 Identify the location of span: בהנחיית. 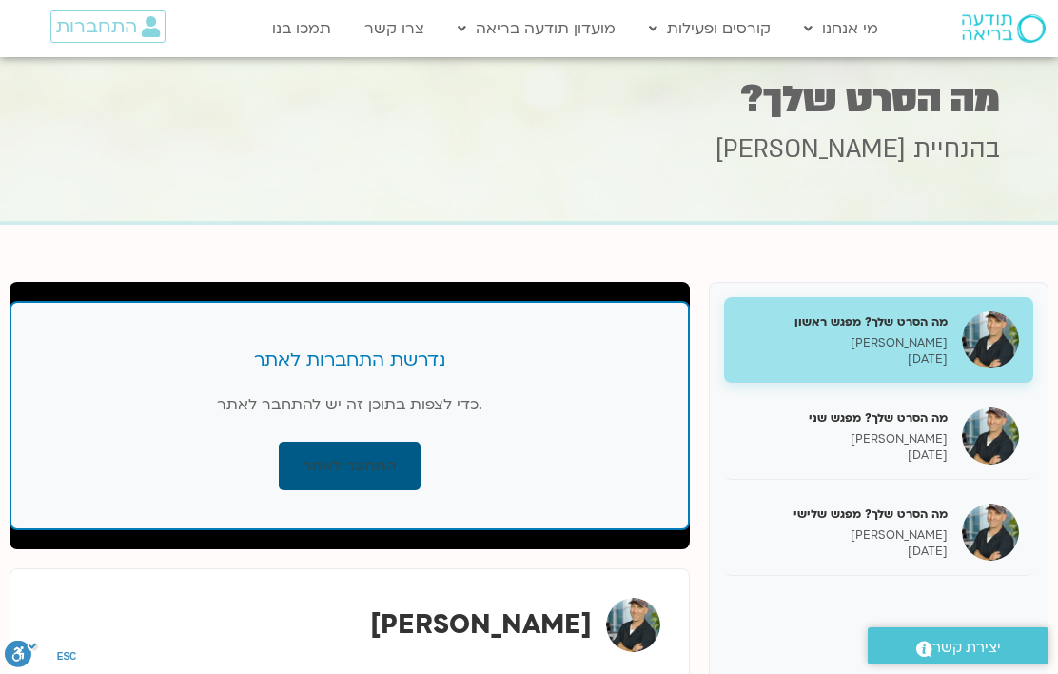
(956, 149).